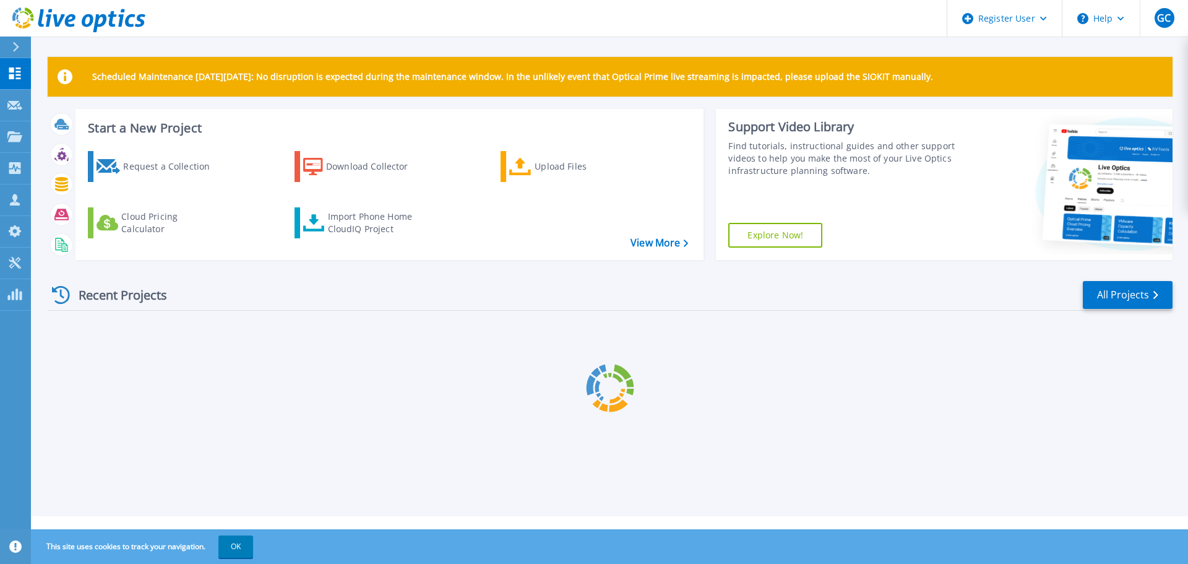 This screenshot has width=1188, height=564. What do you see at coordinates (171, 223) in the screenshot?
I see `div: Cloud Pricing Calculator` at bounding box center [171, 223].